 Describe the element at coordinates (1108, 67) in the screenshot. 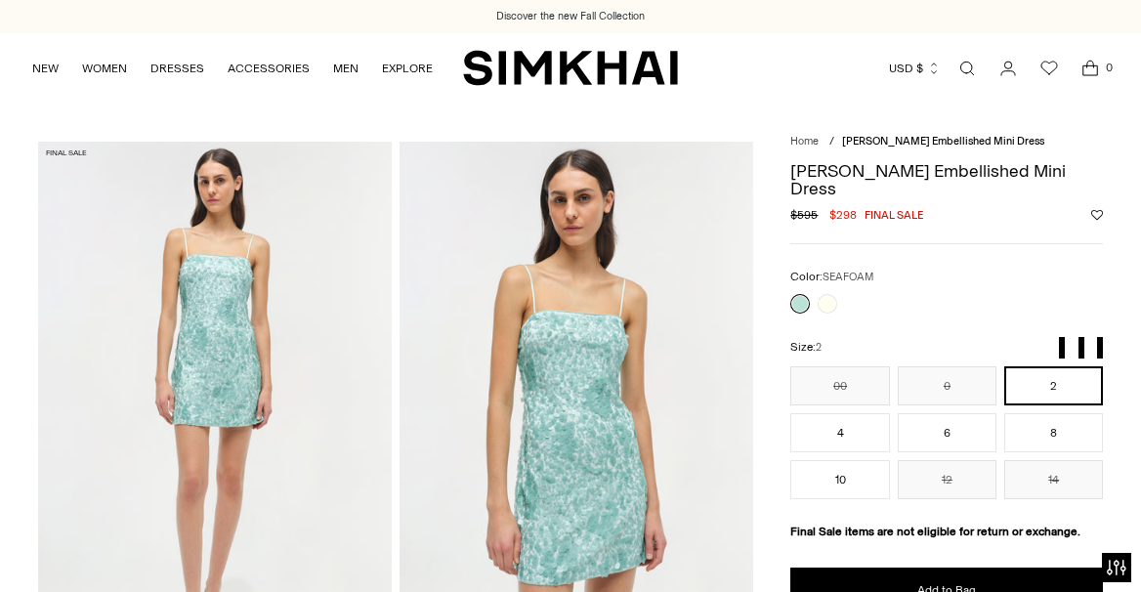

I see `span: 0` at that location.